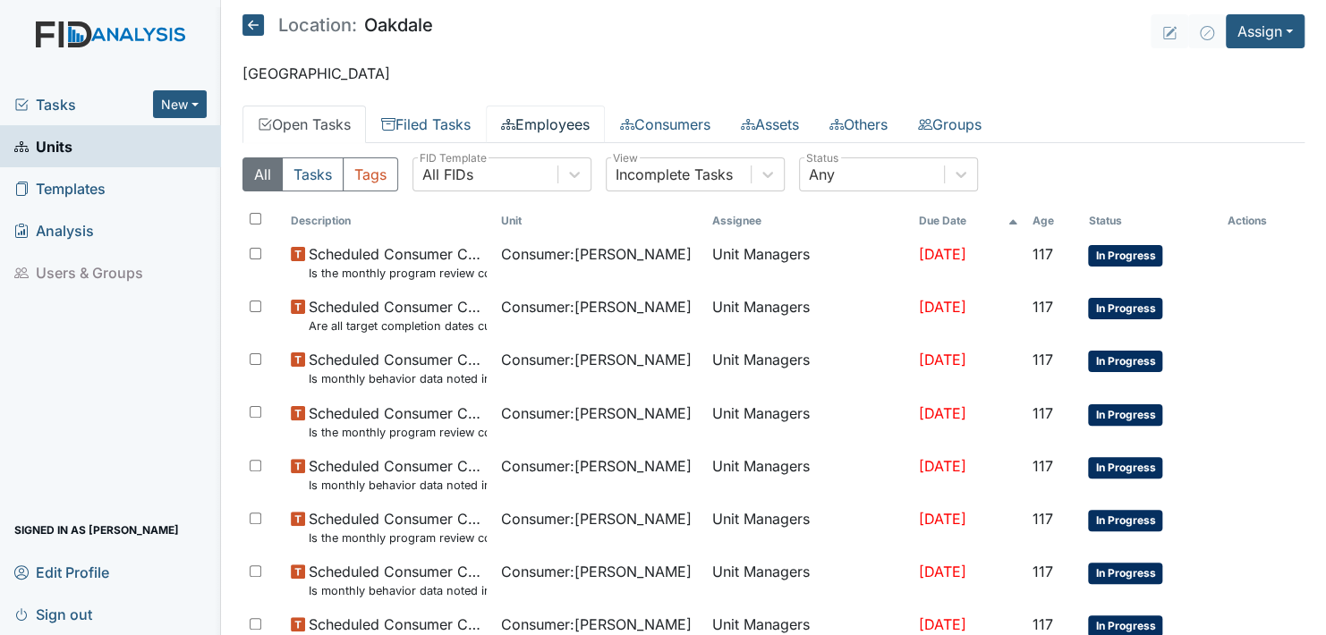 The height and width of the screenshot is (635, 1326). I want to click on a: Consumers, so click(665, 124).